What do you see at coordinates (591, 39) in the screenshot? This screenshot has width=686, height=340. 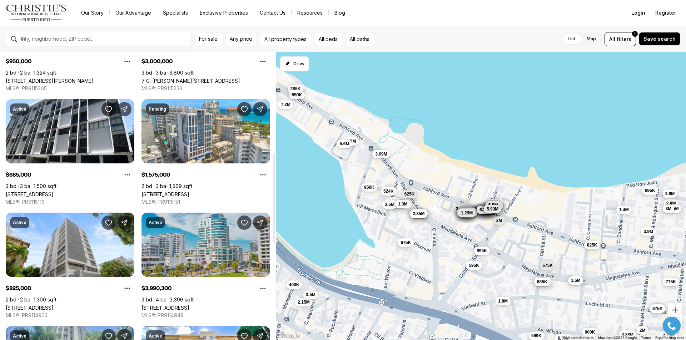 I see `label: Map` at bounding box center [591, 39].